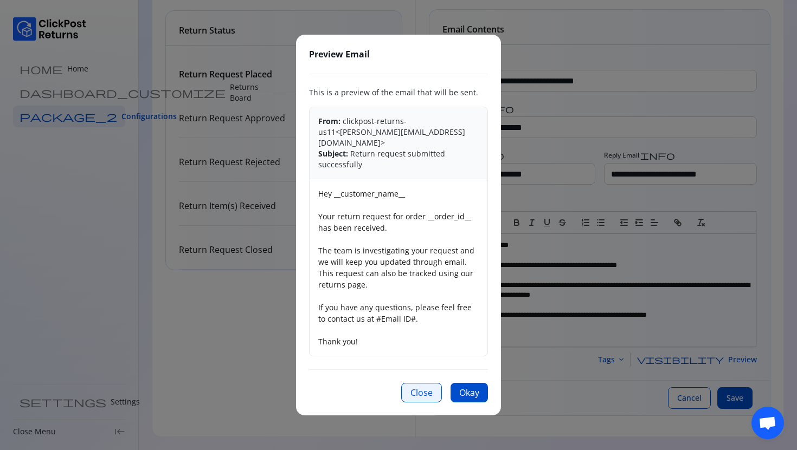 The width and height of the screenshot is (797, 450). What do you see at coordinates (329, 121) in the screenshot?
I see `strong: From:` at bounding box center [329, 121].